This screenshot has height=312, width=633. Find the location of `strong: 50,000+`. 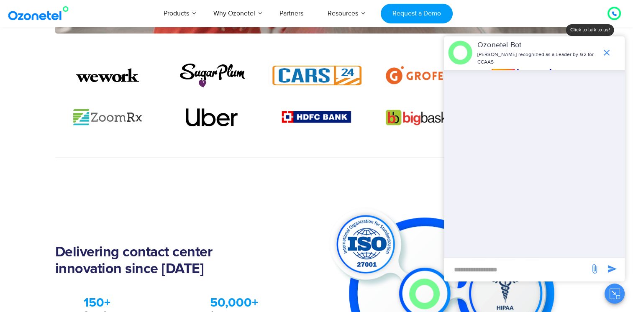

strong: 50,000+ is located at coordinates (234, 303).